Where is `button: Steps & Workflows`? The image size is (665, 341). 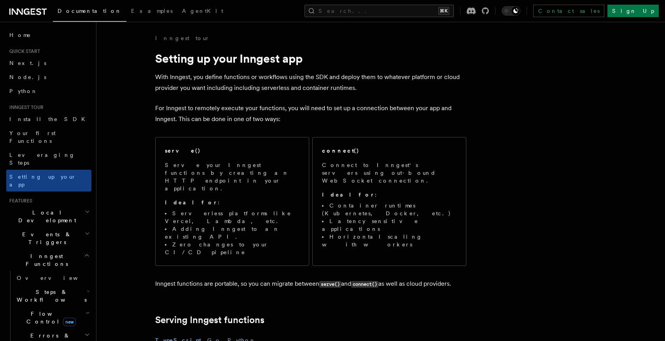 button: Steps & Workflows is located at coordinates (52, 295).